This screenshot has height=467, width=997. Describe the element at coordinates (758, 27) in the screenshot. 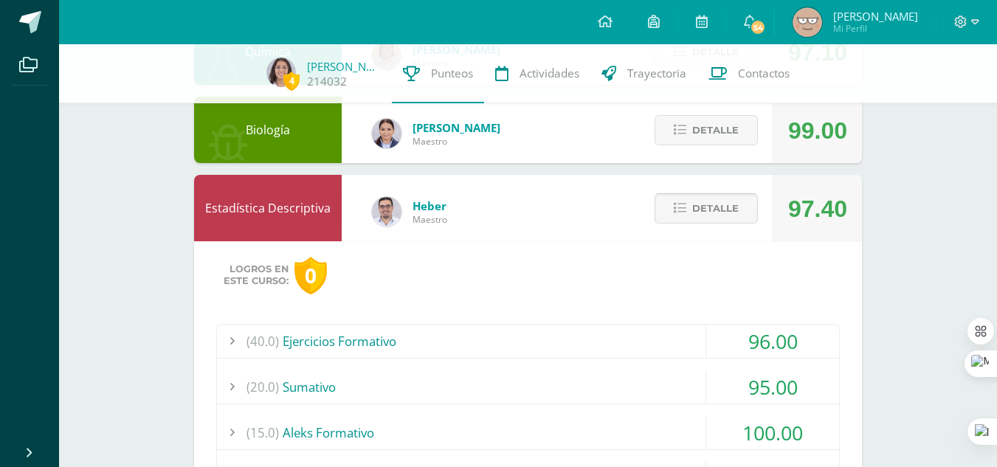

I see `span: 54` at that location.